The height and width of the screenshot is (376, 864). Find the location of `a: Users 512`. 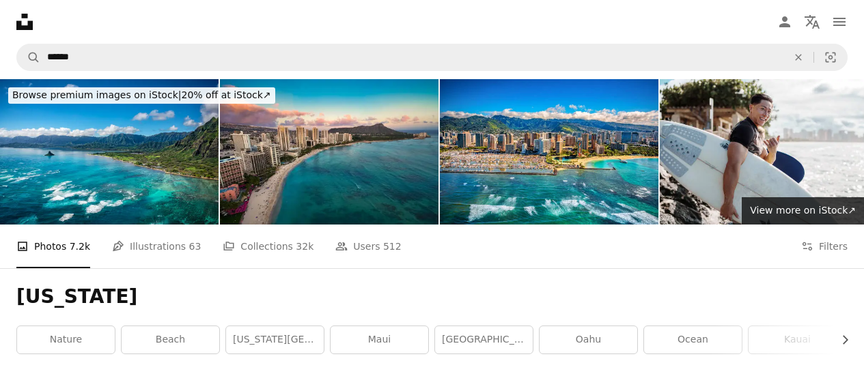

a: Users 512 is located at coordinates (368, 247).